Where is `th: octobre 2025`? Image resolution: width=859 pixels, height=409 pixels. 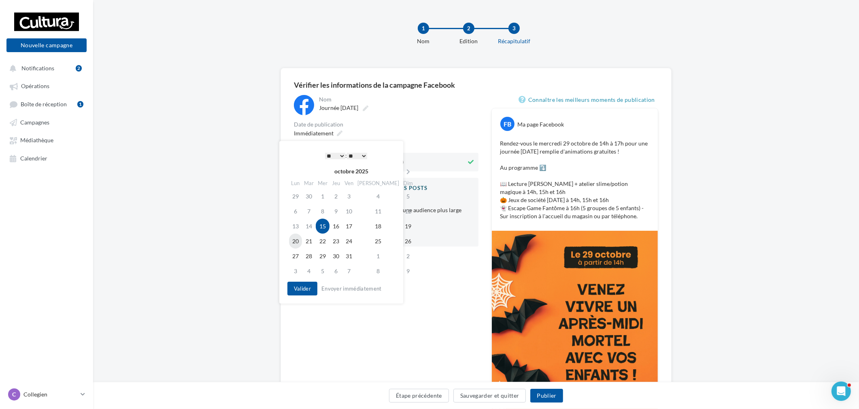
th: octobre 2025 is located at coordinates (351, 172).